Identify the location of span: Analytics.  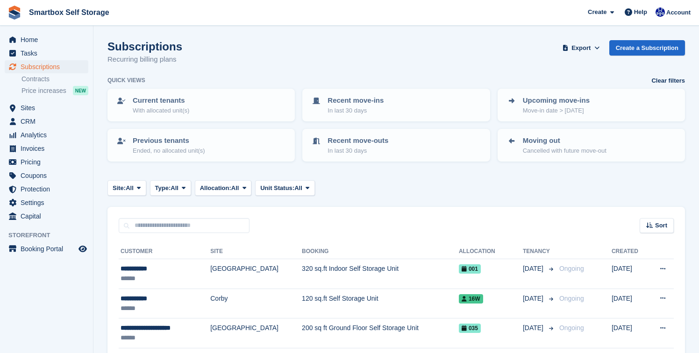
(49, 135).